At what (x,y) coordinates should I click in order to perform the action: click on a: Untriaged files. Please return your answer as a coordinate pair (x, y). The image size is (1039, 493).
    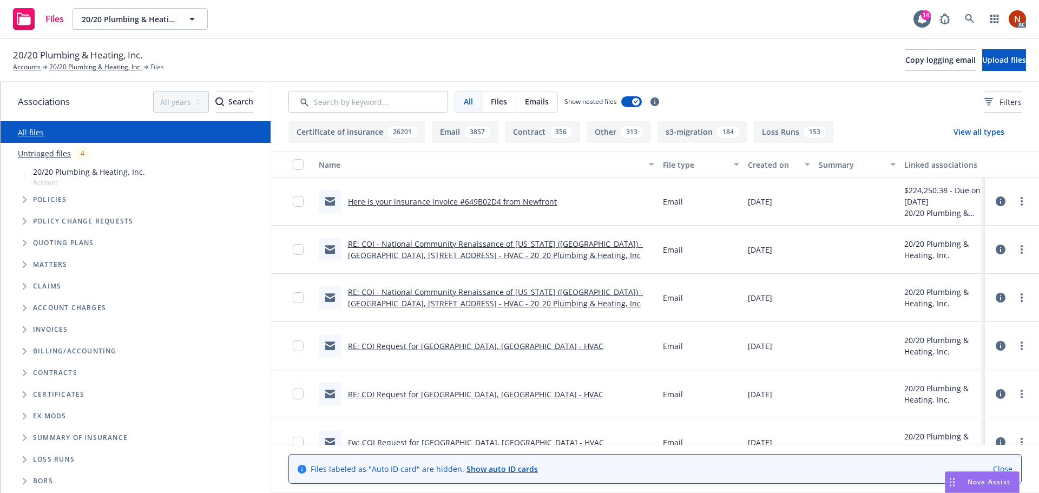
    Looking at the image, I should click on (44, 153).